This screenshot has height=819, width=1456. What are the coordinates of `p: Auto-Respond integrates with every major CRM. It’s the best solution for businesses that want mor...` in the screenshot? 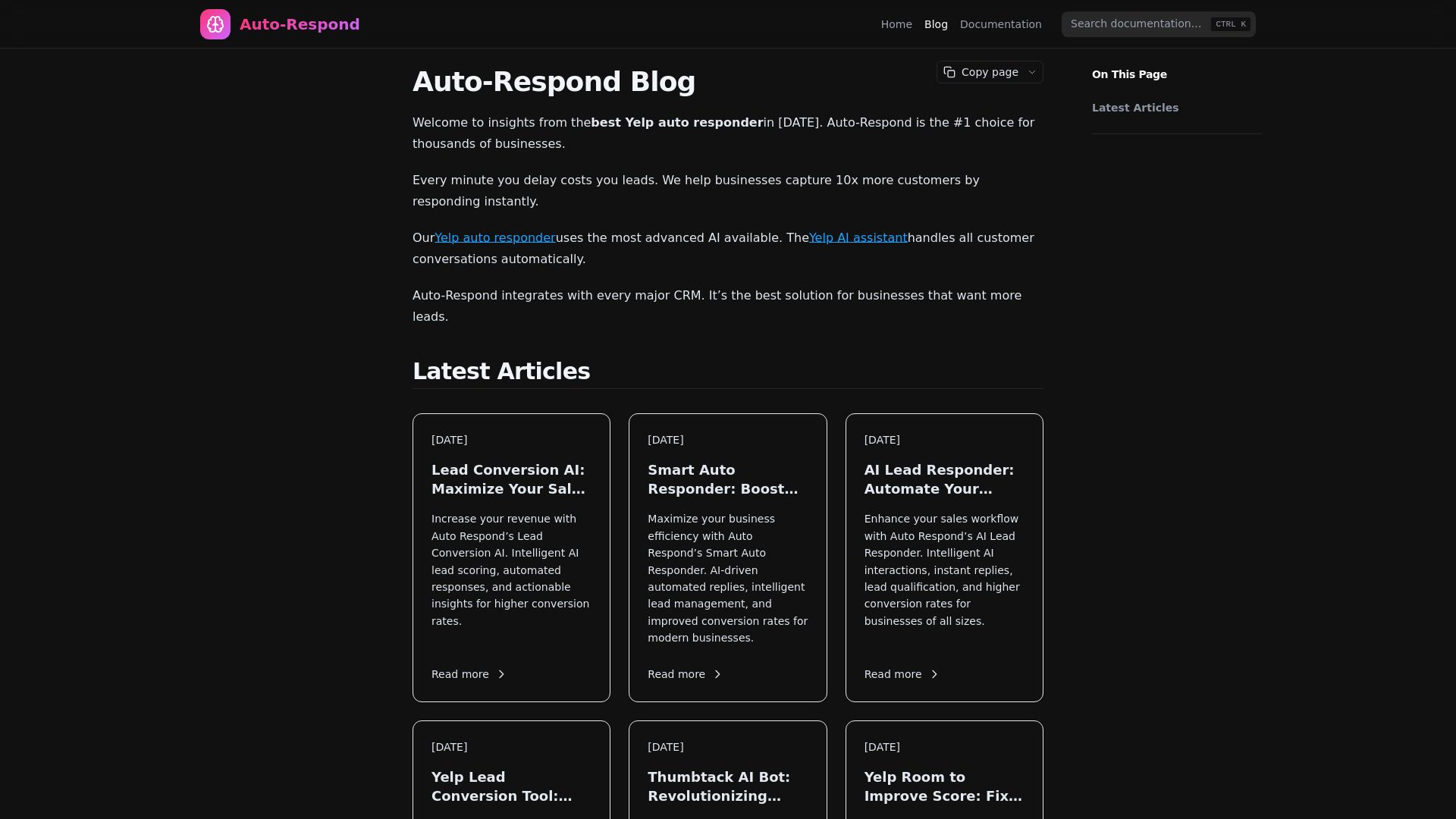 It's located at (728, 307).